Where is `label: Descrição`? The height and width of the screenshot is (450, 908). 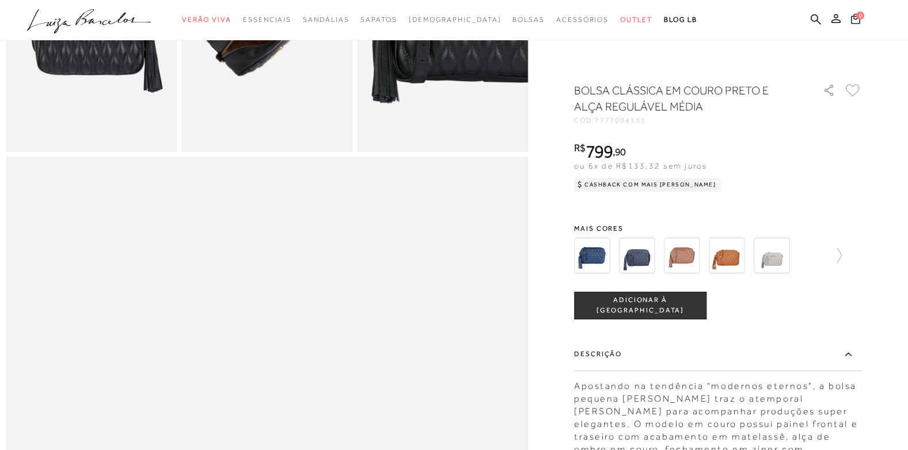
label: Descrição is located at coordinates (718, 355).